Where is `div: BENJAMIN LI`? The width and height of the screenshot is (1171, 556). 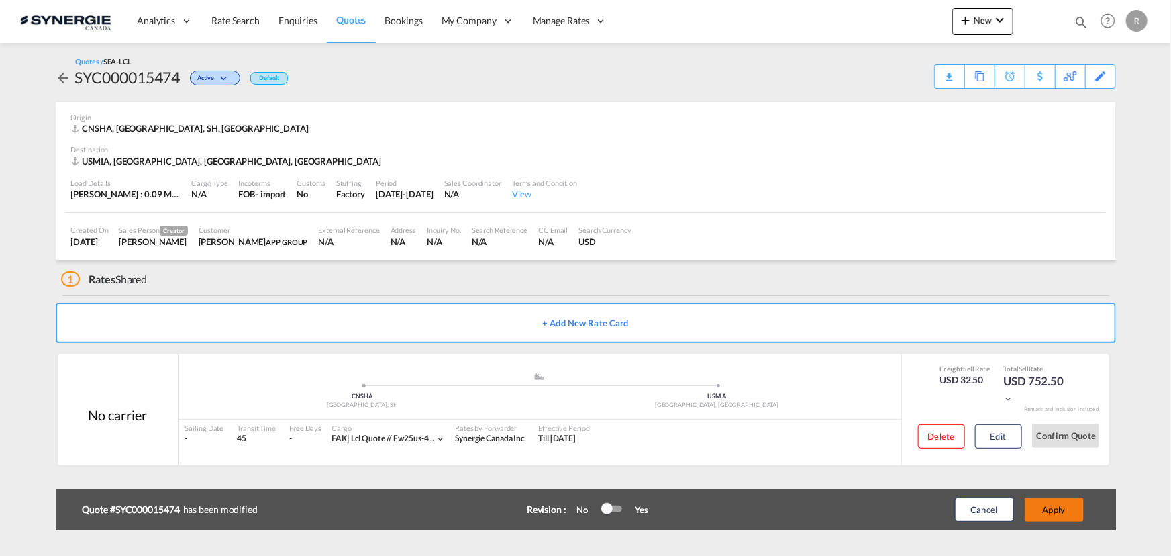
div: BENJAMIN LI is located at coordinates (253, 242).